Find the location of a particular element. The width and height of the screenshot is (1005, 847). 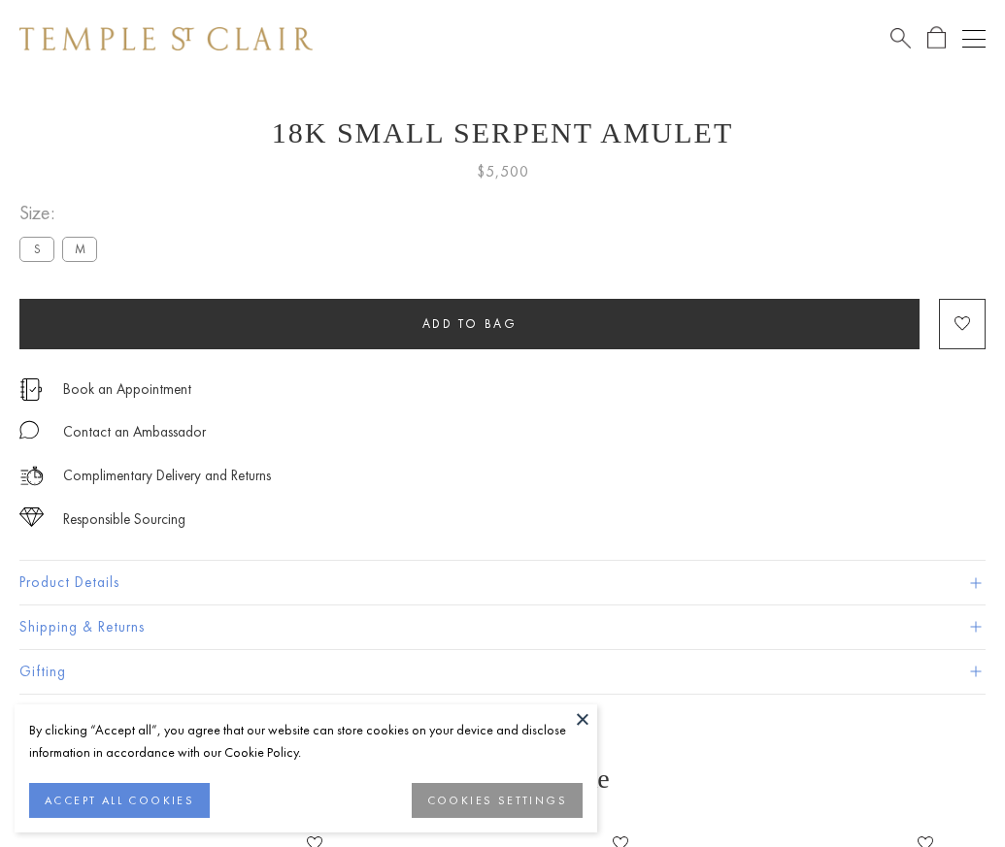

button: Shipping & Returns is located at coordinates (502, 627).